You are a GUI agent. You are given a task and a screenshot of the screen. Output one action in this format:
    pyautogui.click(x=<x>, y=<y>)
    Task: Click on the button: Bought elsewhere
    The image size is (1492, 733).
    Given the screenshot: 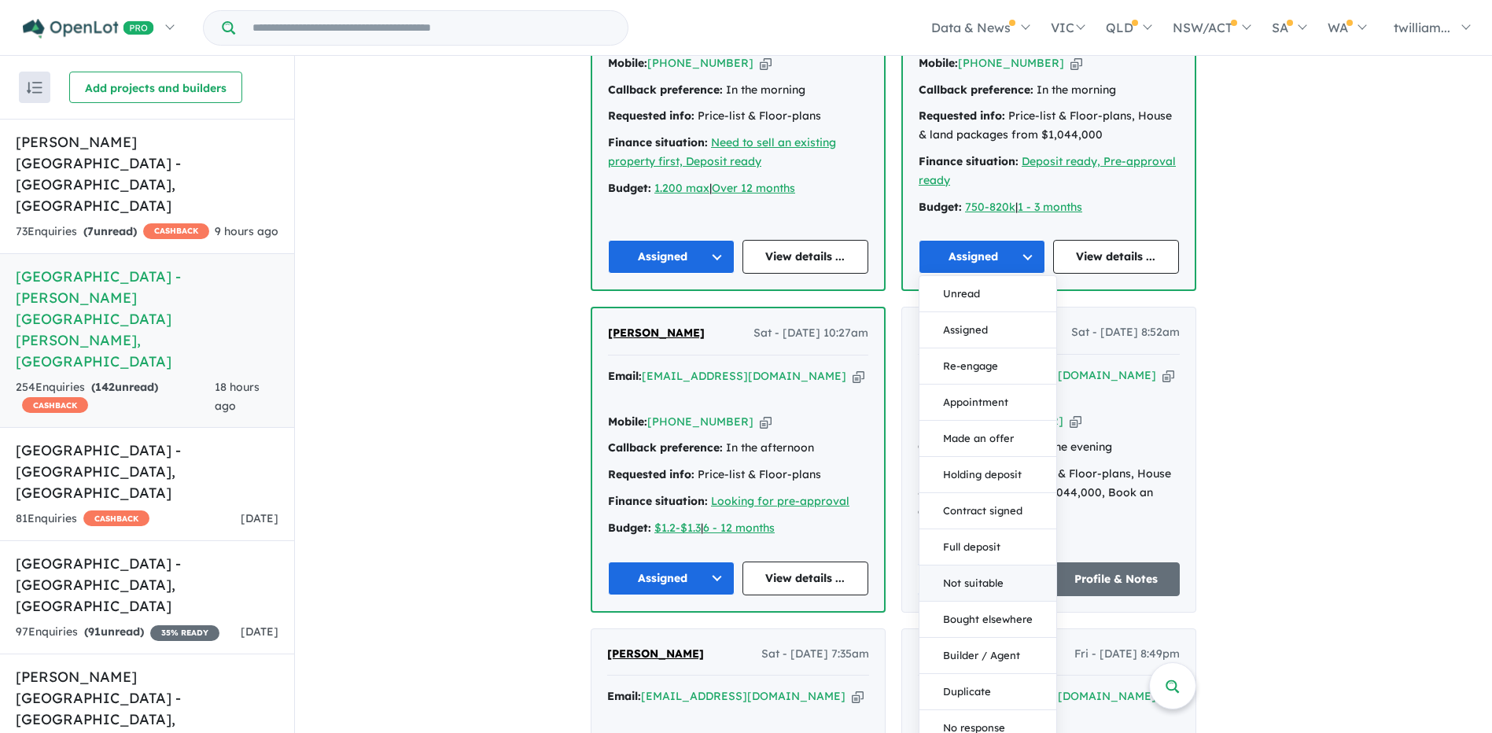 What is the action you would take?
    pyautogui.click(x=988, y=620)
    